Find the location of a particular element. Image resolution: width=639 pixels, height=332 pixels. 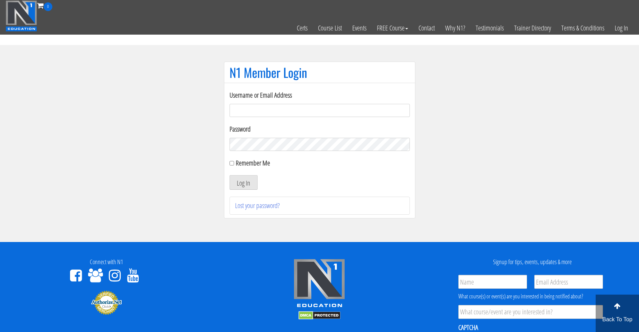

a: Testimonials is located at coordinates (489, 28).